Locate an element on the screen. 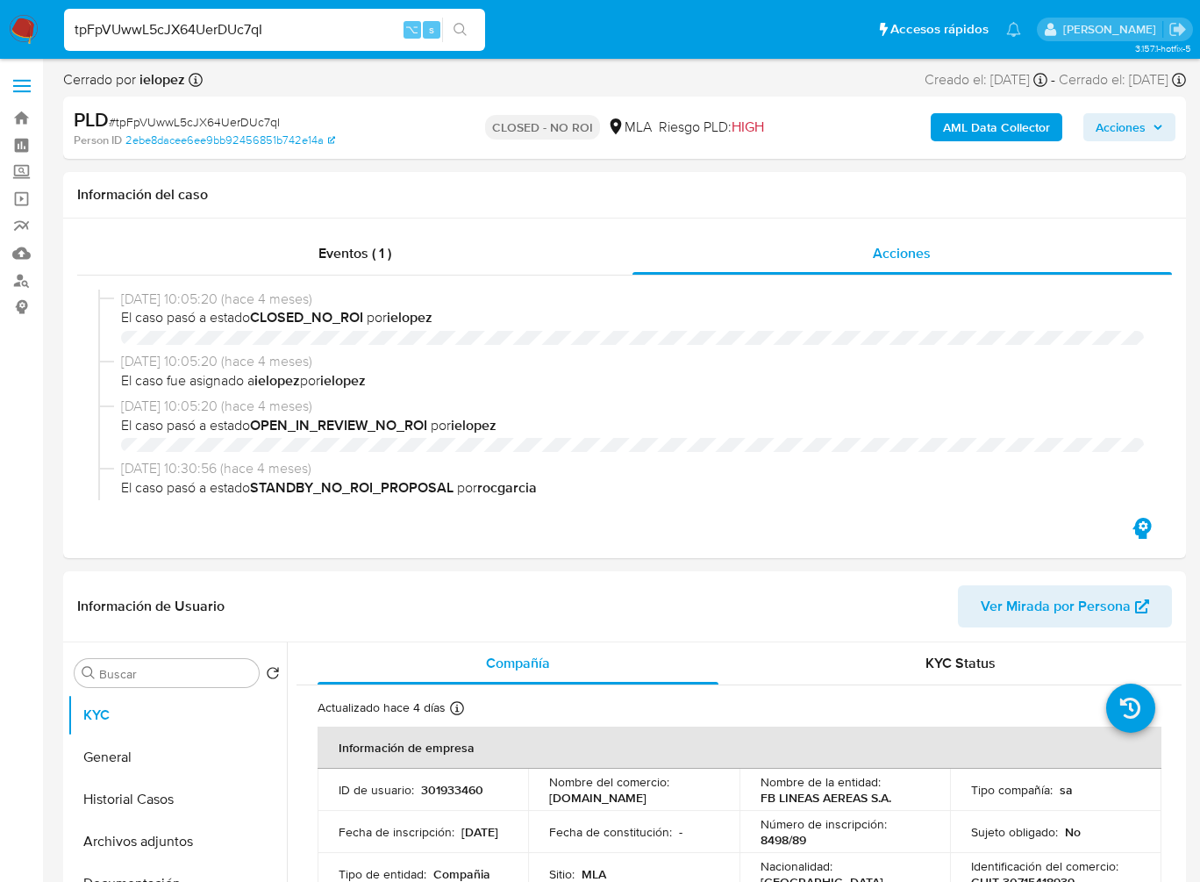 This screenshot has height=882, width=1200. b: PLD is located at coordinates (91, 119).